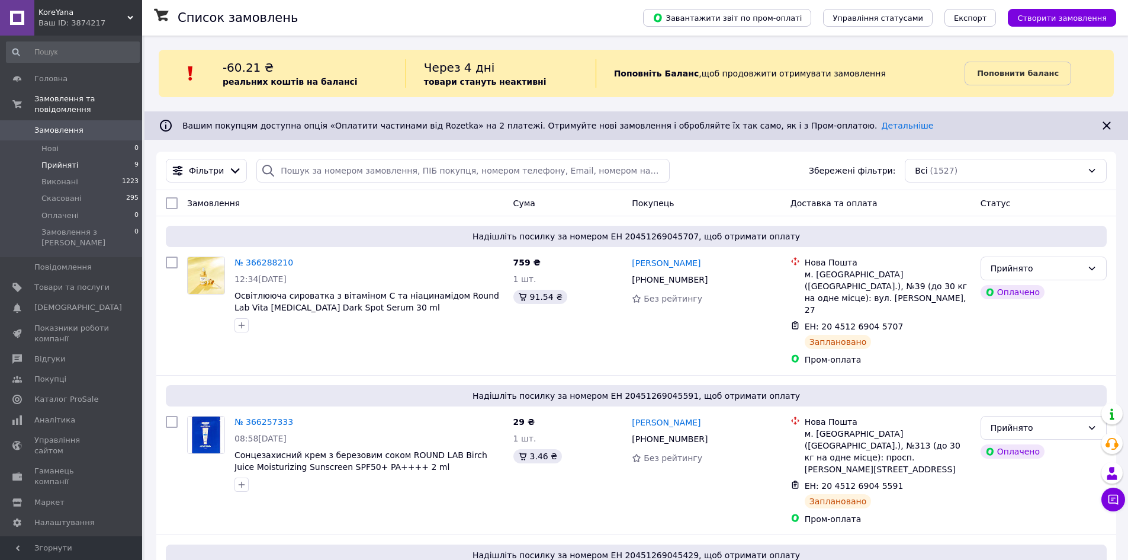 The width and height of the screenshot is (1128, 560). What do you see at coordinates (73, 52) in the screenshot?
I see `input: Пошук` at bounding box center [73, 52].